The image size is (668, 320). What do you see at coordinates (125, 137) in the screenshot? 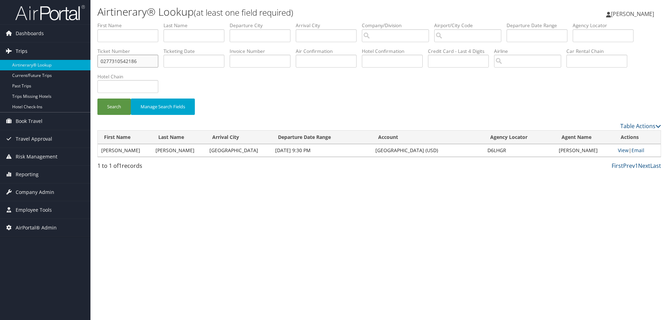
I see `th: First Name: activate to sort column ascending` at bounding box center [125, 137].